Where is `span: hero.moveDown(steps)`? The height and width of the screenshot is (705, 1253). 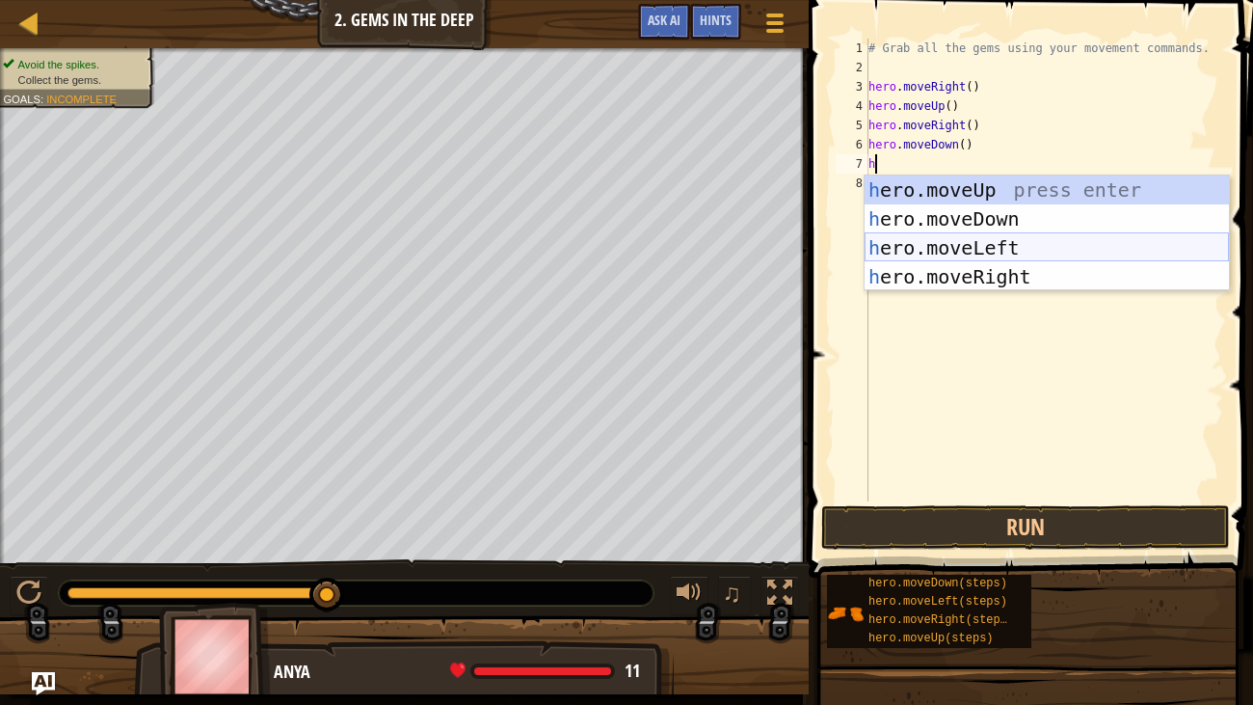
span: hero.moveDown(steps) is located at coordinates (938, 583).